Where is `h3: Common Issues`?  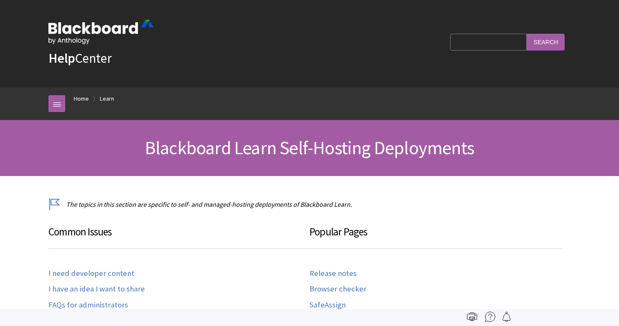 h3: Common Issues is located at coordinates (179, 236).